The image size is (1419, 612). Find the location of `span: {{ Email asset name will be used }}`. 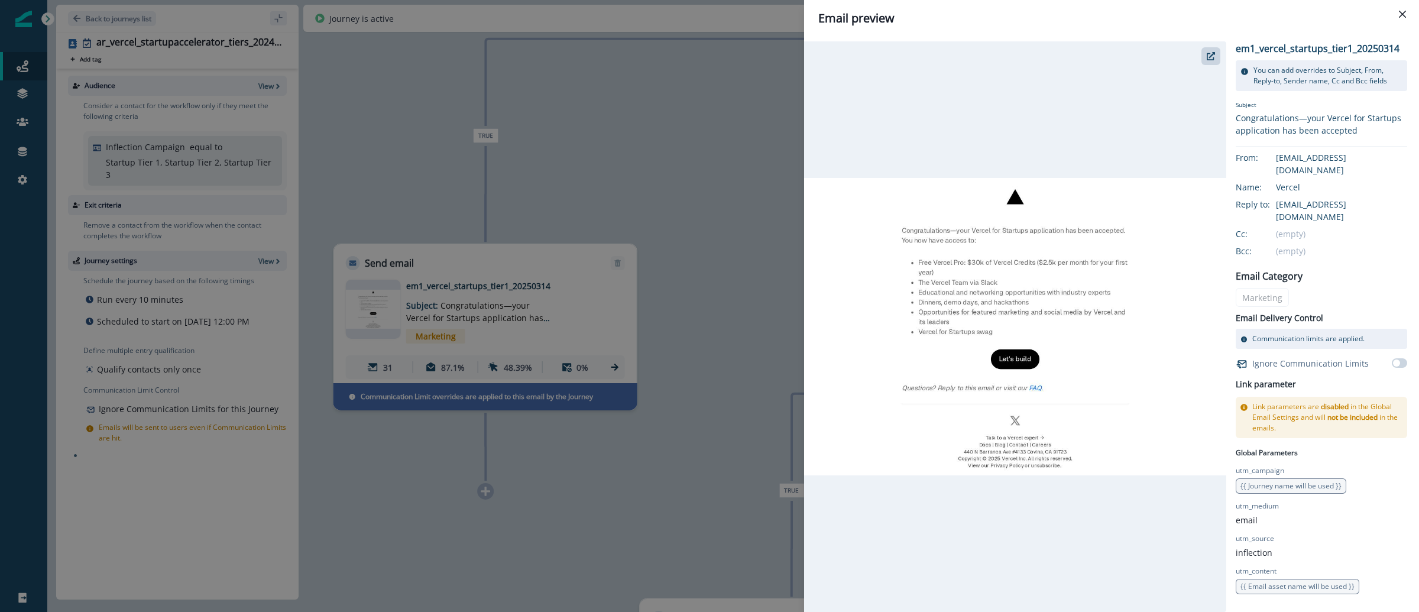

span: {{ Email asset name will be used }} is located at coordinates (1297, 586).